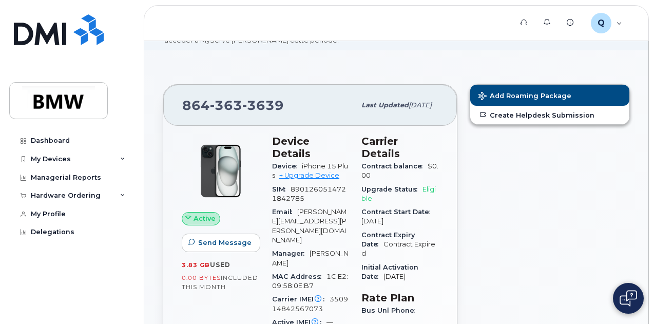  What do you see at coordinates (628, 298) in the screenshot?
I see `img: Open chat` at bounding box center [628, 298].